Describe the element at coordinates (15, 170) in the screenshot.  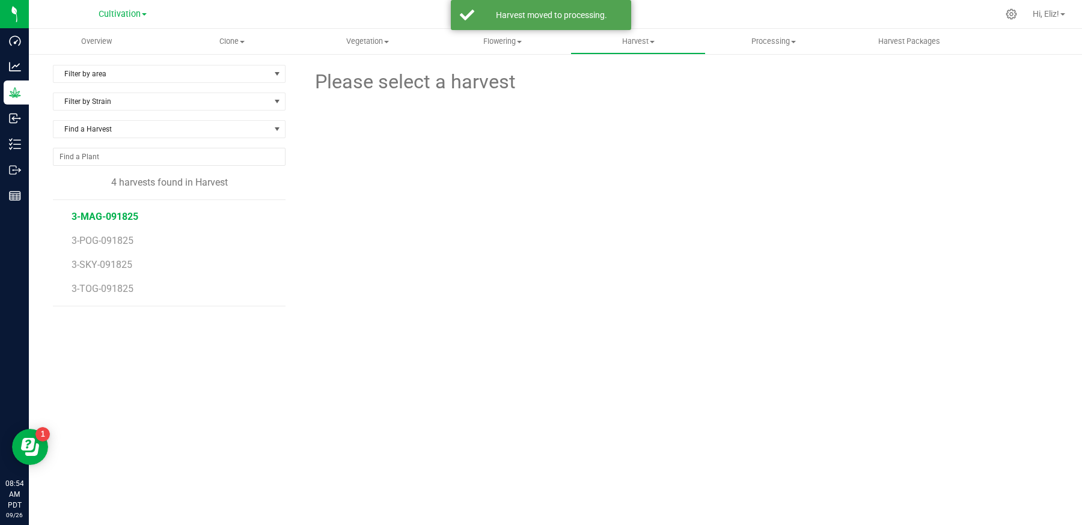
I see `inline-svg: Outbound` at that location.